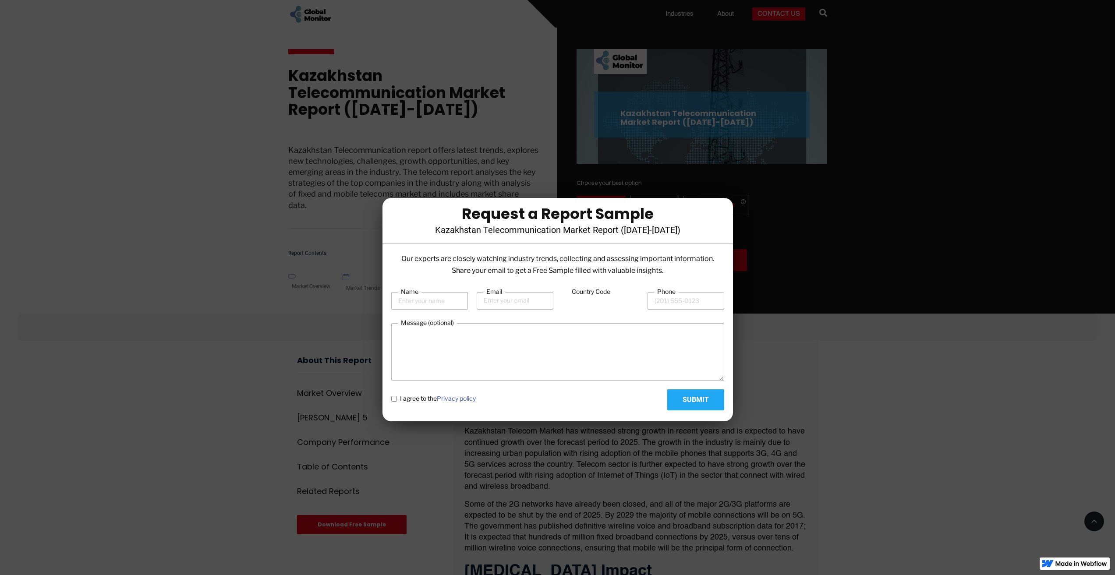  I want to click on input: Enter your name, so click(429, 301).